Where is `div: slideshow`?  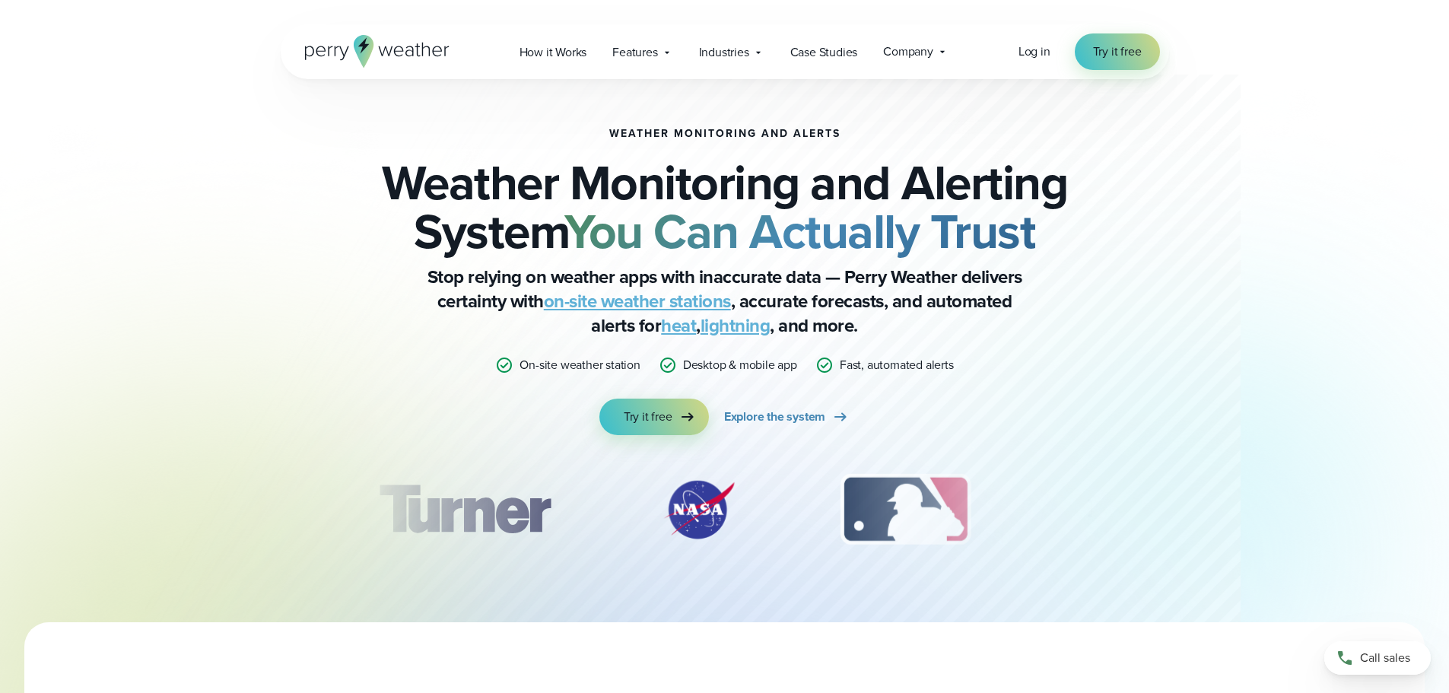 div: slideshow is located at coordinates (725, 513).